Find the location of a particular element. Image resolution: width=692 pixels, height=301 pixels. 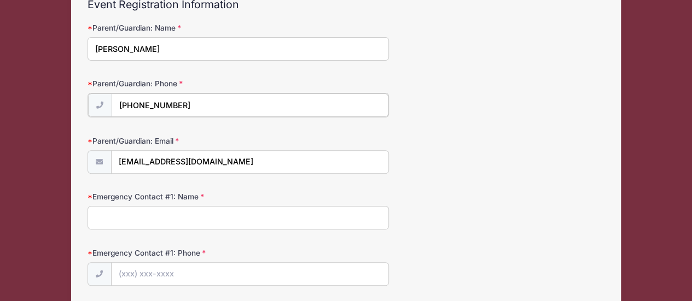

label: Emergency Contact #1: Phone is located at coordinates (173, 253).